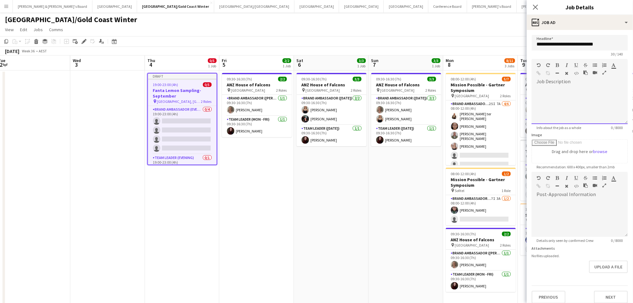 This screenshot has width=633, height=303. Describe the element at coordinates (576, 167) in the screenshot. I see `span: Recommendation: 600 x 400px, smaller than 2mb` at that location.